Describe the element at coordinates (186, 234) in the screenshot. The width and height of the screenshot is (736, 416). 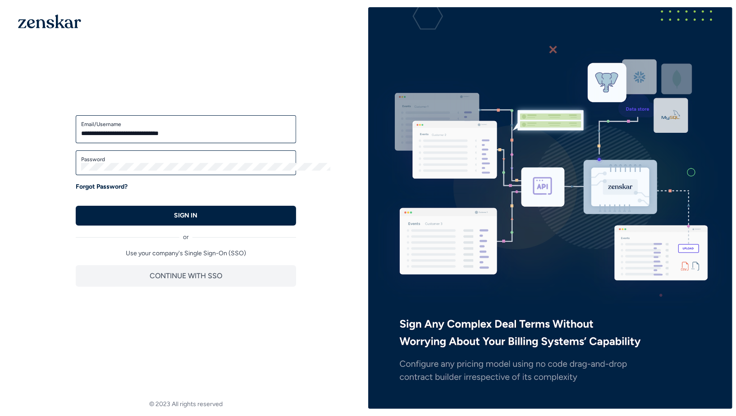
I see `div: or` at that location.